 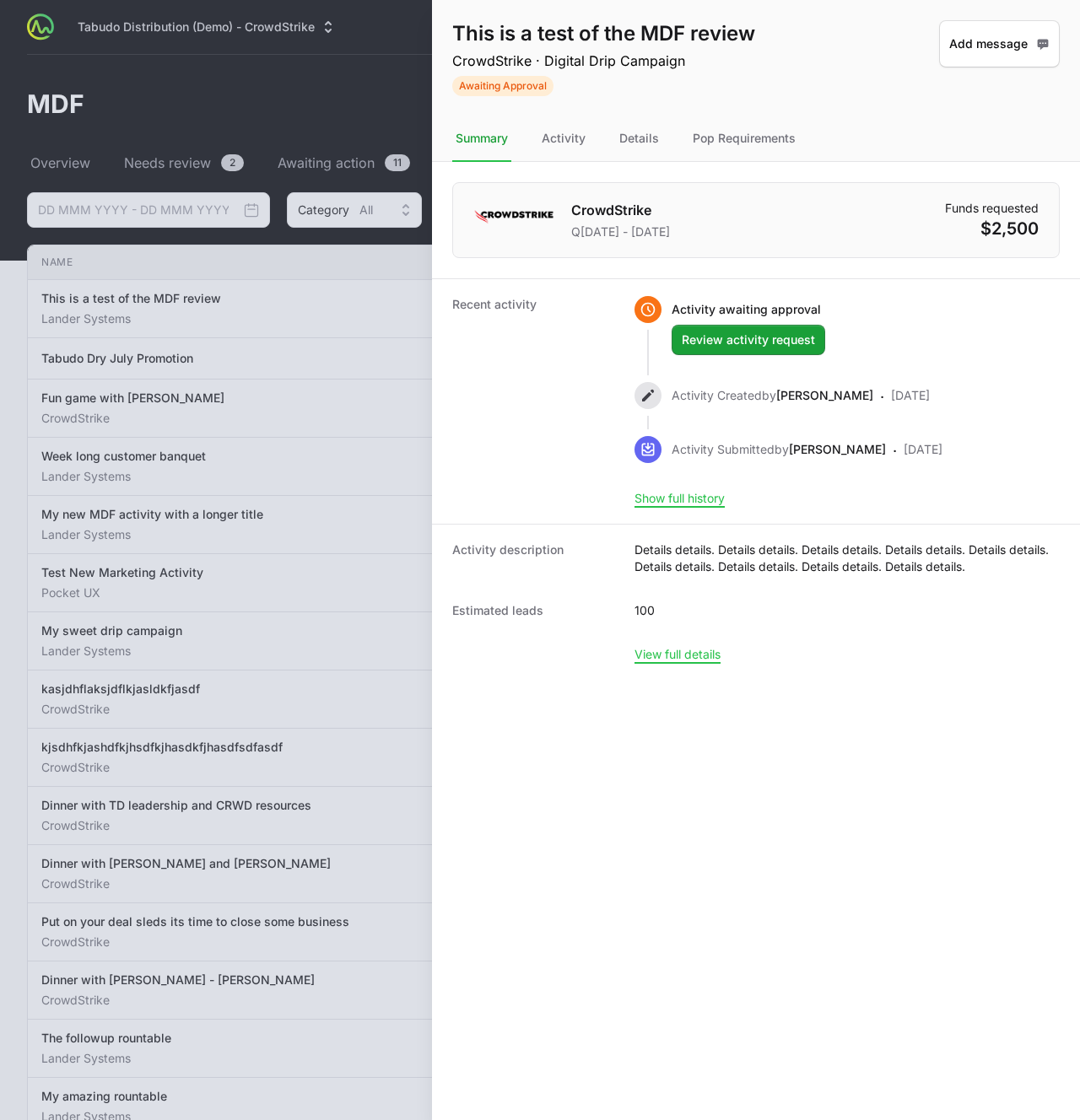 I want to click on h1: This is a test of the MDF review, so click(x=603, y=34).